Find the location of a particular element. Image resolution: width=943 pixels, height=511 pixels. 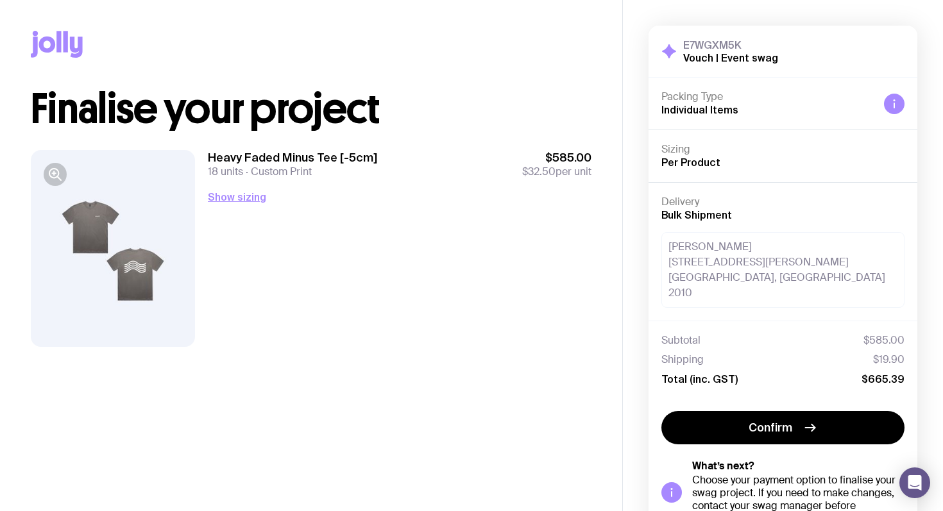

span: per unit is located at coordinates (557, 172).